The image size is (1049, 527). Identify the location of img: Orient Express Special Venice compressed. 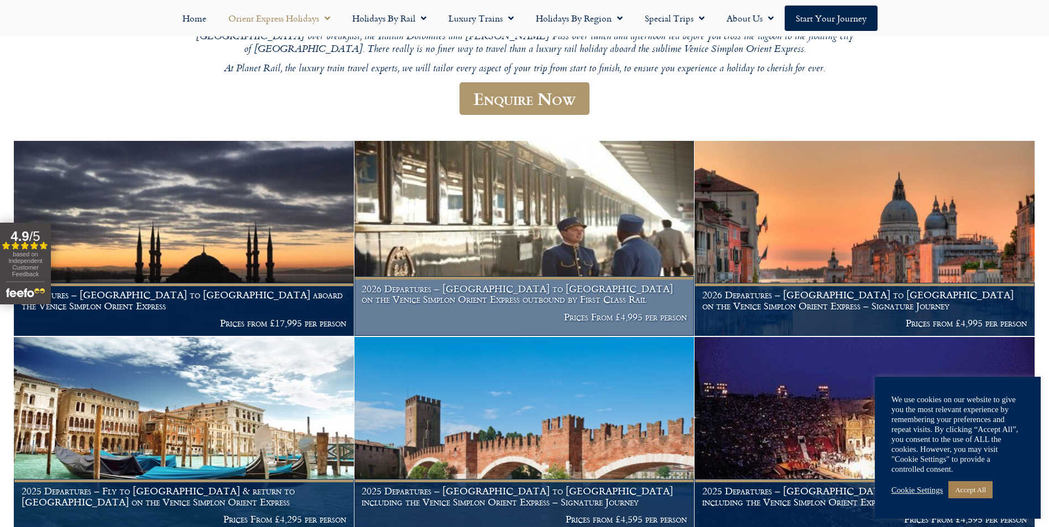
(864, 238).